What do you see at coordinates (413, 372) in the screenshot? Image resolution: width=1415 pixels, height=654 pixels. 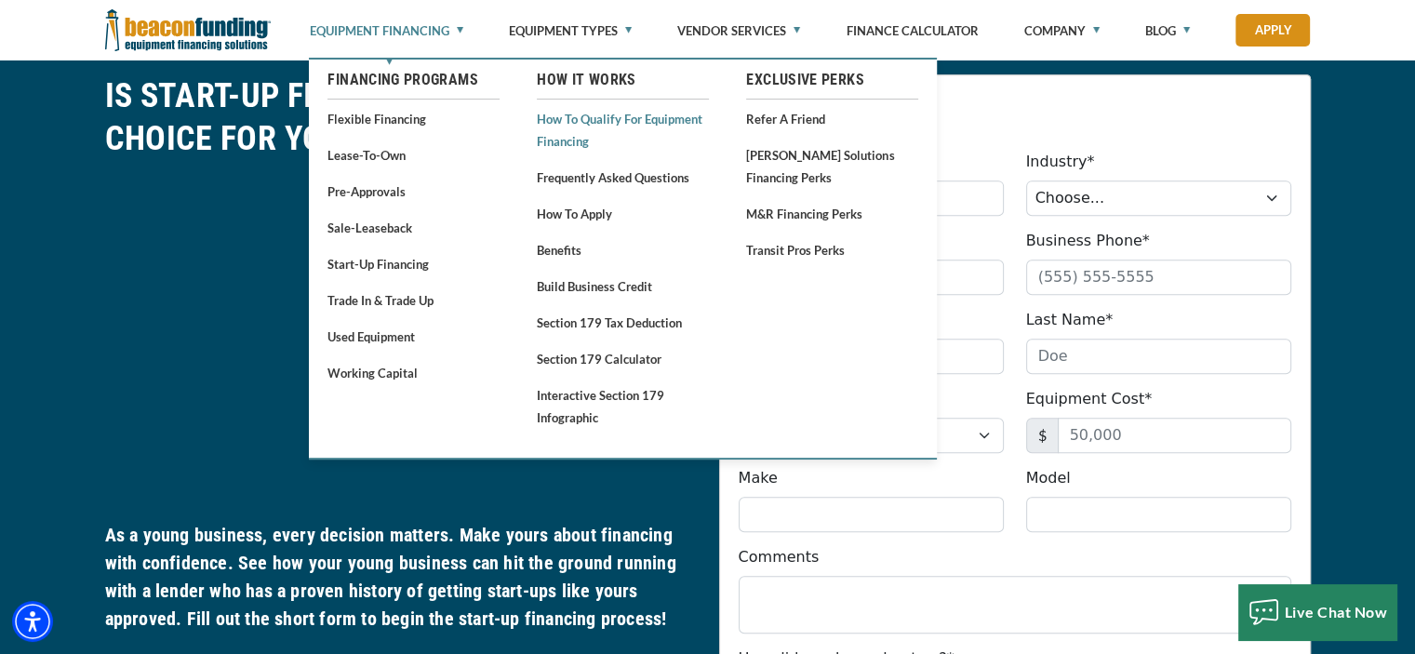 I see `a: Working Capital` at bounding box center [413, 372].